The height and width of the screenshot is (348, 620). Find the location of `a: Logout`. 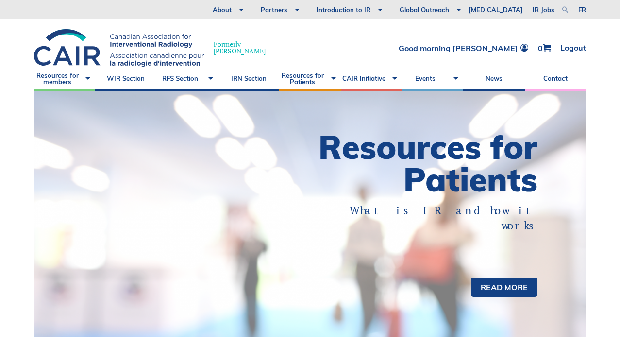

a: Logout is located at coordinates (573, 48).